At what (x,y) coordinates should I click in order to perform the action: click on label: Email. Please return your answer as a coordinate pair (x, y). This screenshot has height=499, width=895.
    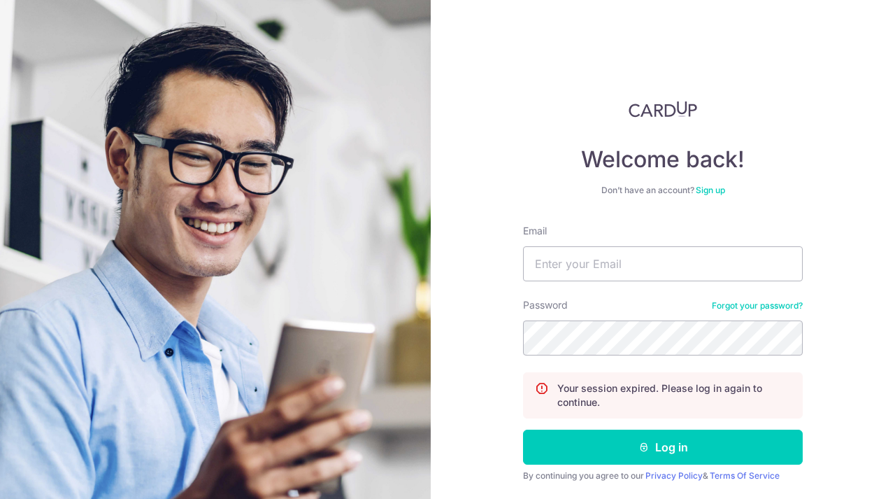
    Looking at the image, I should click on (535, 231).